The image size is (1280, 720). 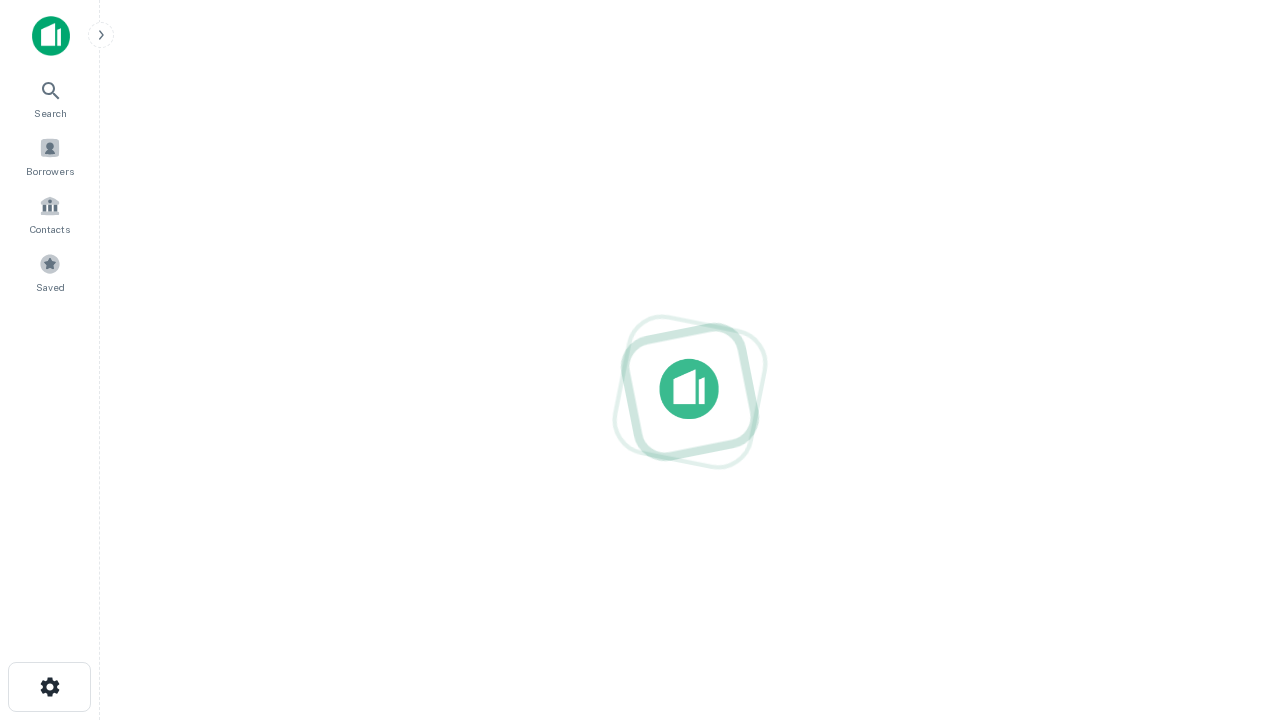 I want to click on div: Search, so click(x=50, y=98).